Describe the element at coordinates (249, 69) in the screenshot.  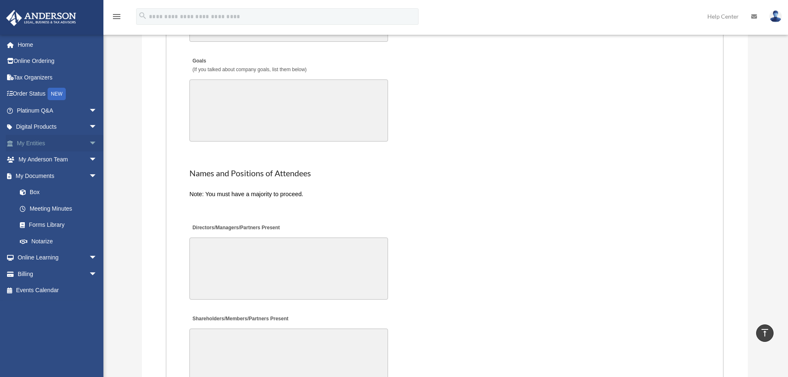
I see `span: (If you talked about company goals, list them below)` at that location.